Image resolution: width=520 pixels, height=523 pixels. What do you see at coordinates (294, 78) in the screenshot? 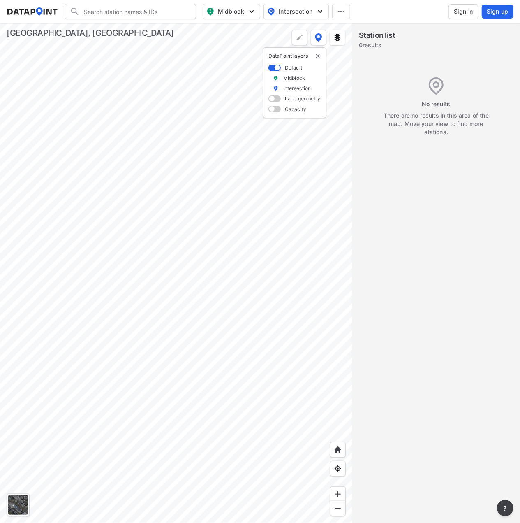
I see `label: Midblock` at bounding box center [294, 78].